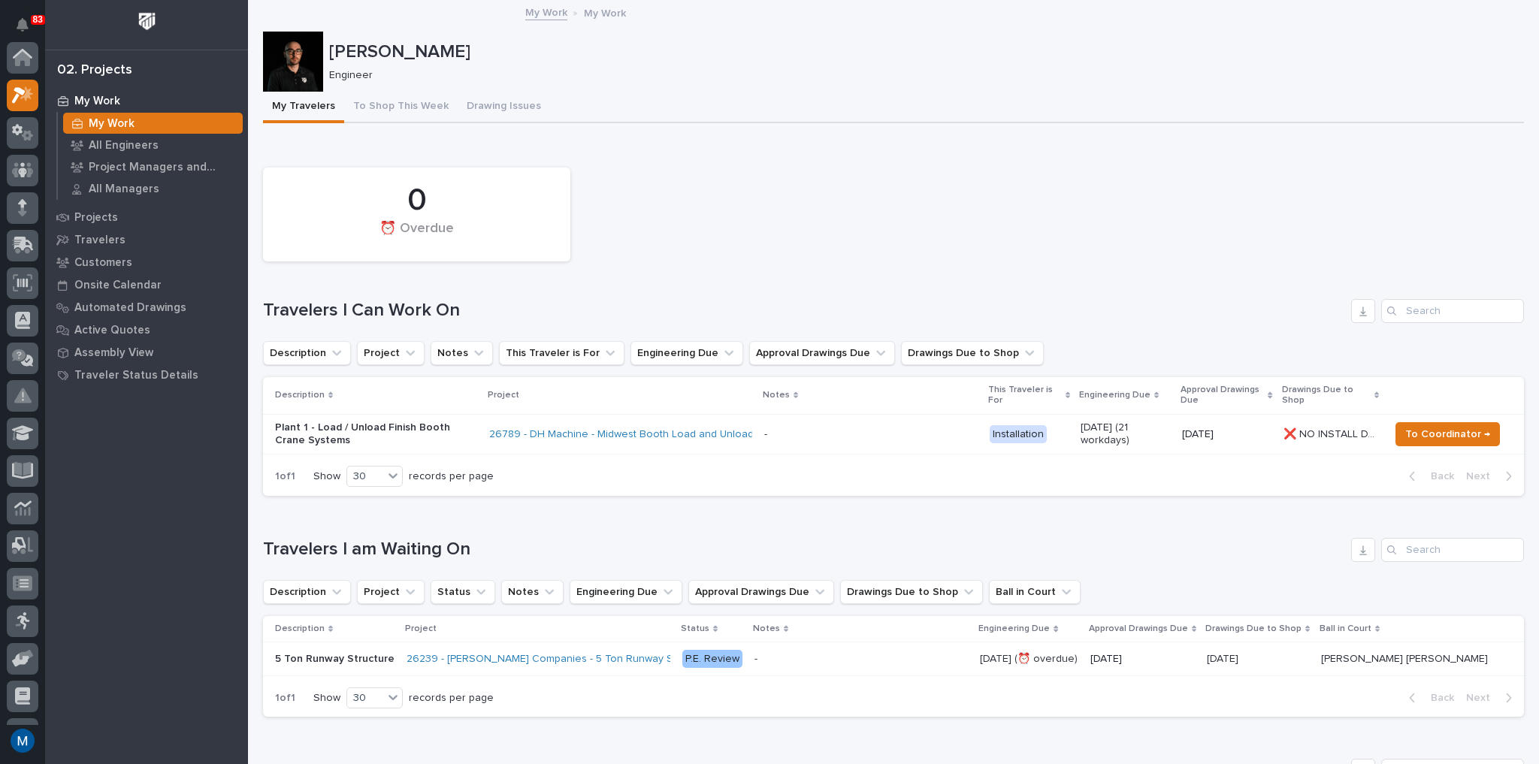 The width and height of the screenshot is (1539, 764). Describe the element at coordinates (23, 741) in the screenshot. I see `button: users-avatar` at that location.